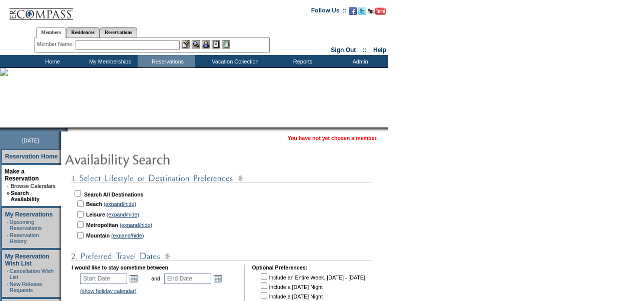  What do you see at coordinates (83, 32) in the screenshot?
I see `a: Residences` at bounding box center [83, 32].